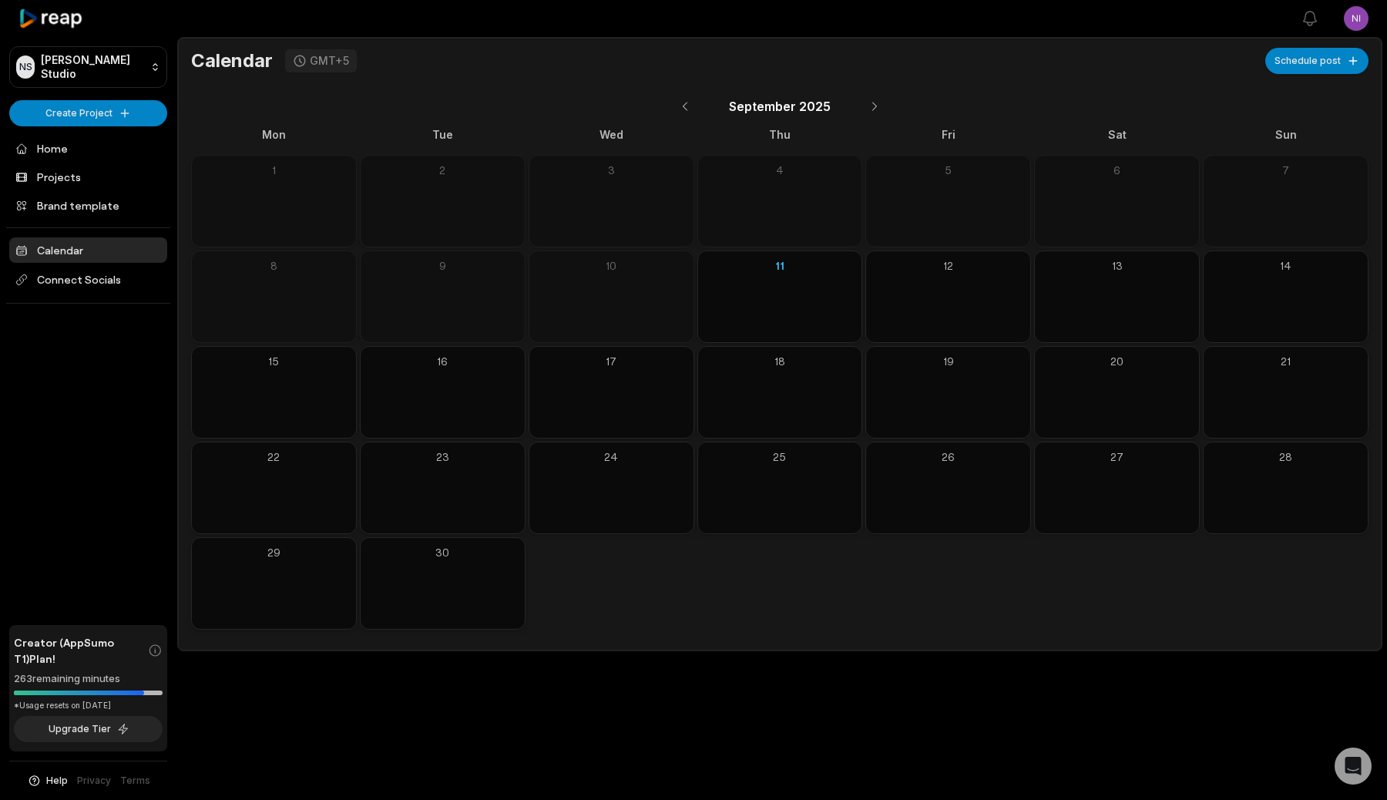  I want to click on a: Privacy, so click(94, 781).